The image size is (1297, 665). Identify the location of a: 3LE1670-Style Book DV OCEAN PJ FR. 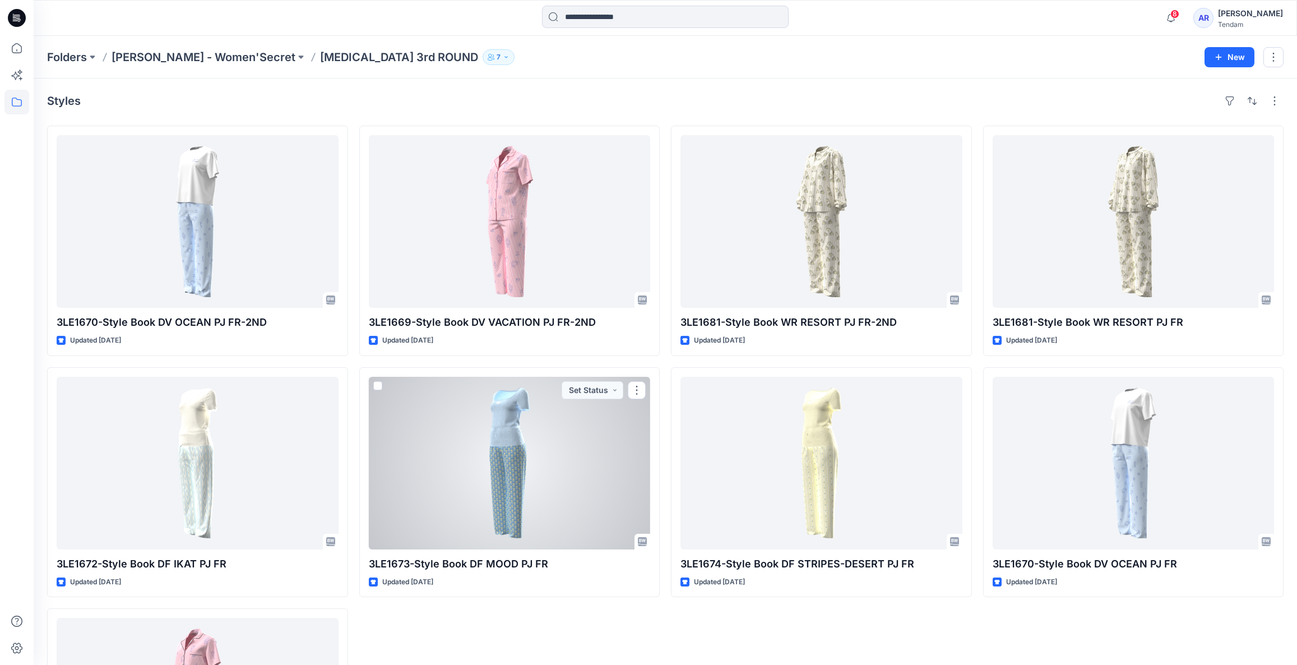
(1133, 463).